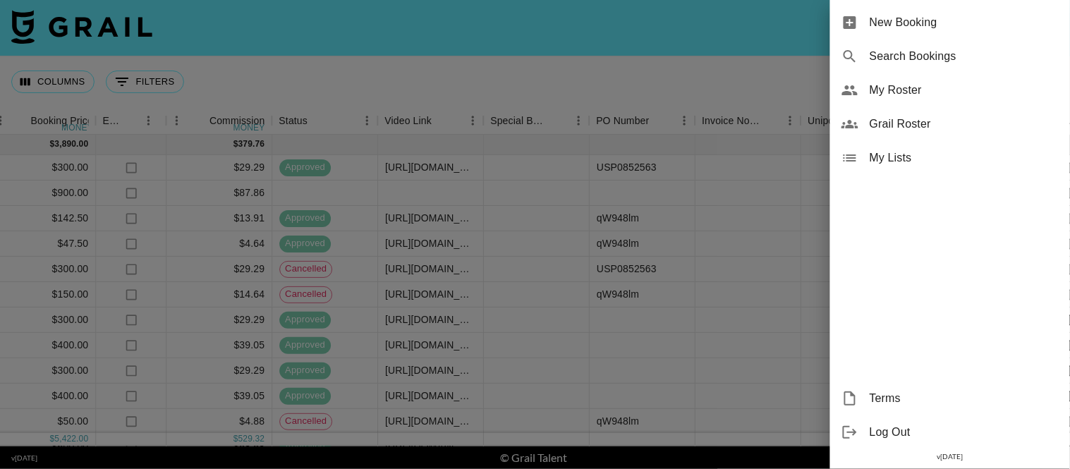  Describe the element at coordinates (950, 399) in the screenshot. I see `div: Terms` at that location.